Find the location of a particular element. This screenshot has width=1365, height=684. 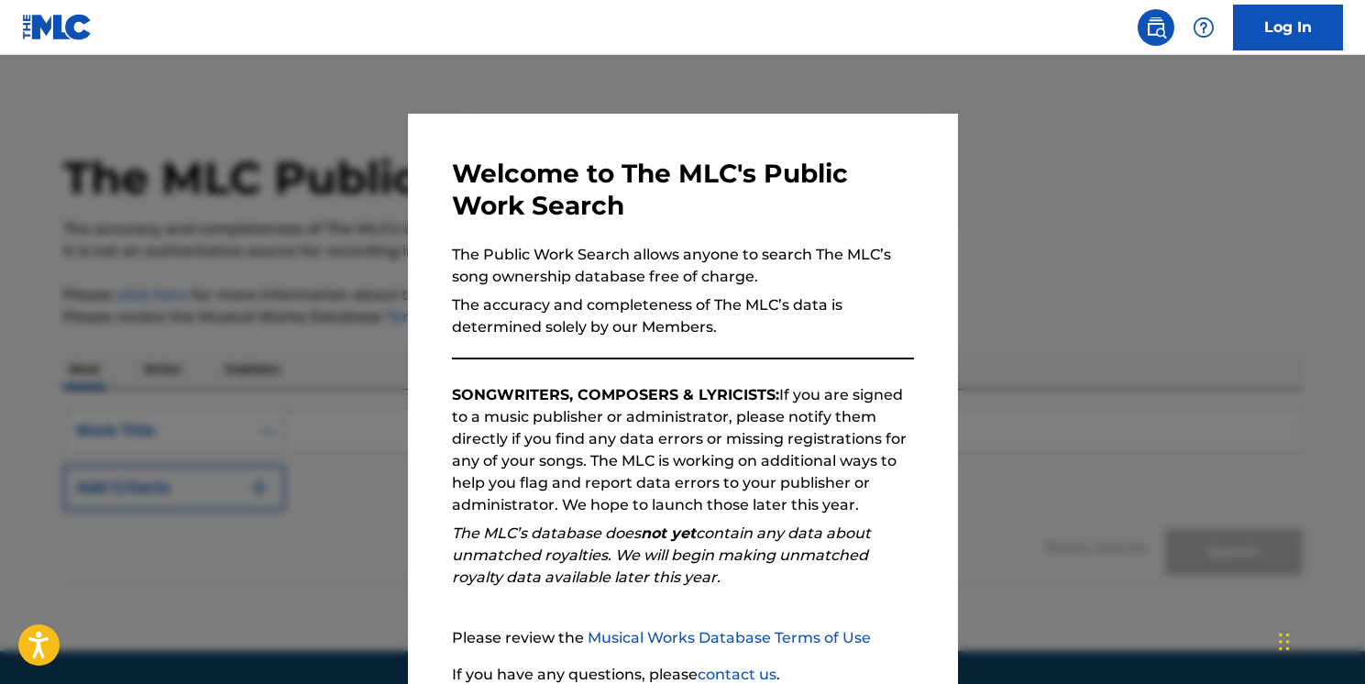

p: The Public Work Search allows anyone to search The MLC’s song ownership database free of charge. is located at coordinates (683, 266).